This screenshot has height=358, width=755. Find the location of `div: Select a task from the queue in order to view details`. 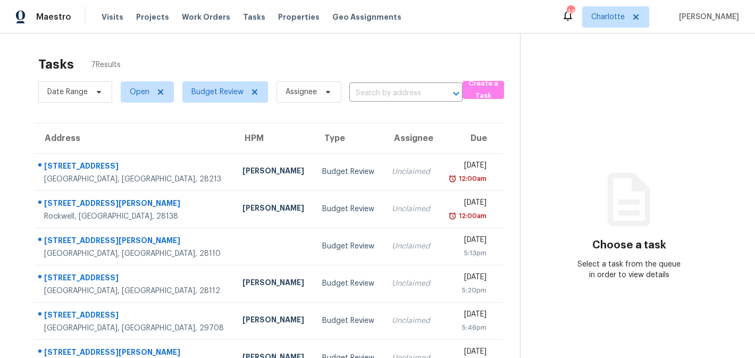

div: Select a task from the queue in order to view details is located at coordinates (629, 269).